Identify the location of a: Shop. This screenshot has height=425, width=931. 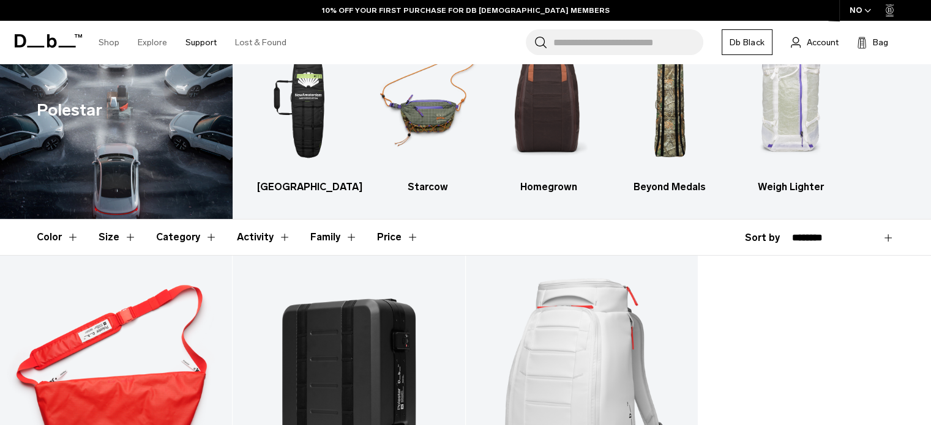
(109, 42).